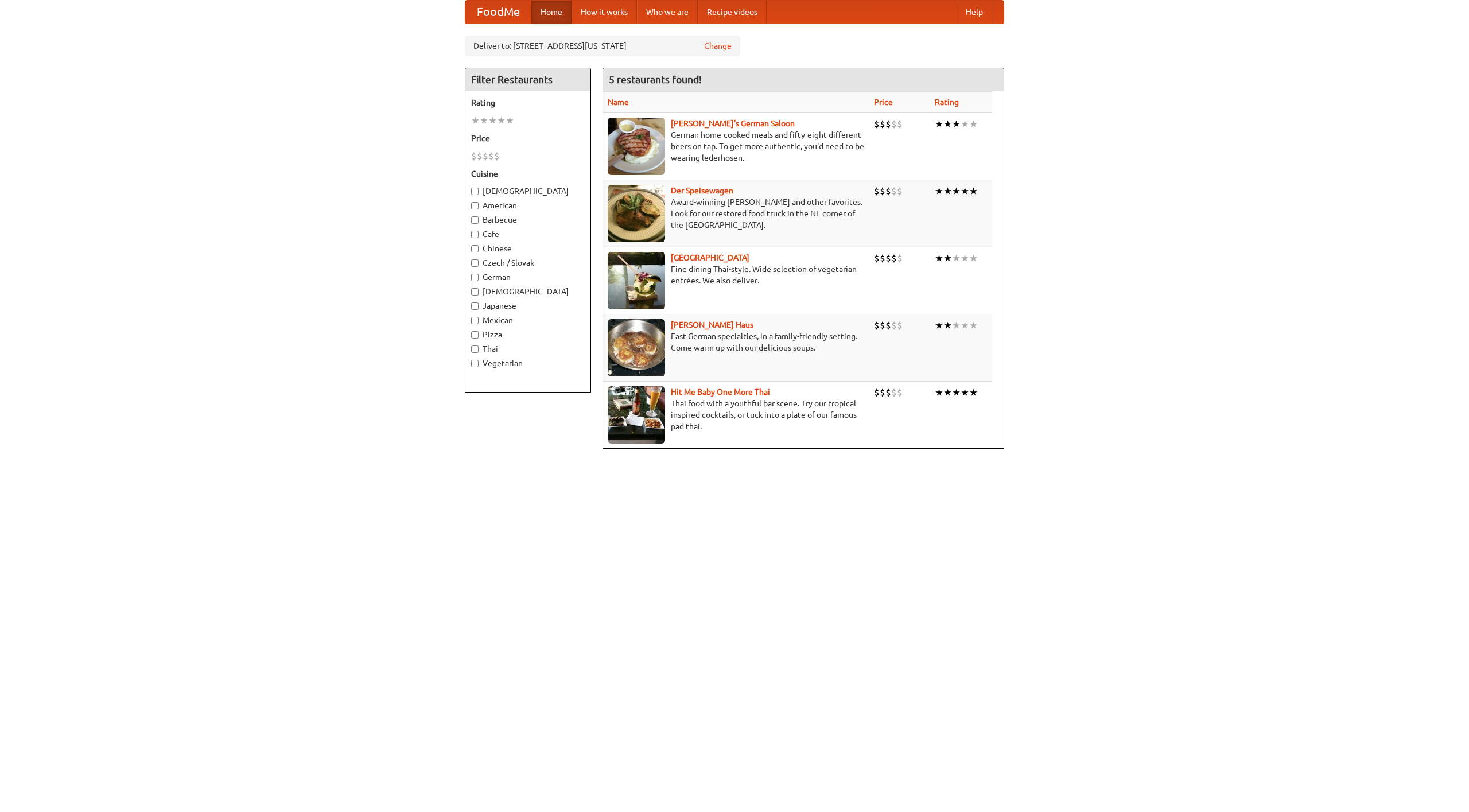 This screenshot has height=812, width=1469. I want to click on h5: Price, so click(528, 138).